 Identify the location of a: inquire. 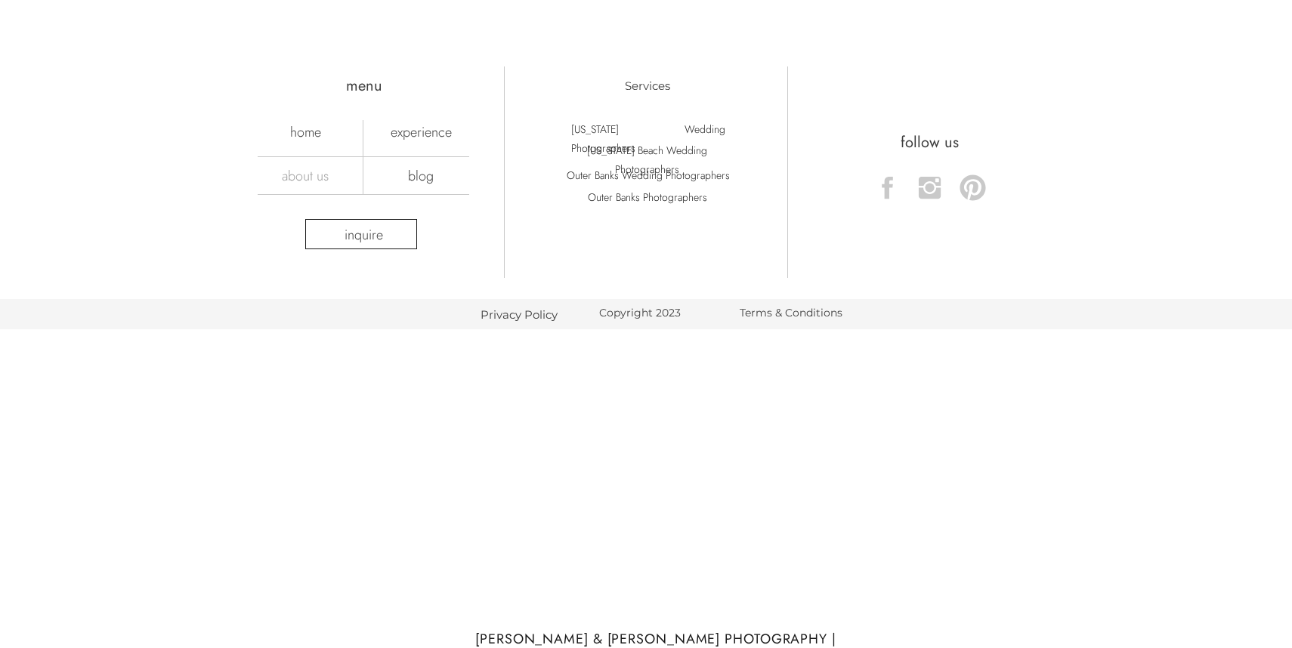
(364, 234).